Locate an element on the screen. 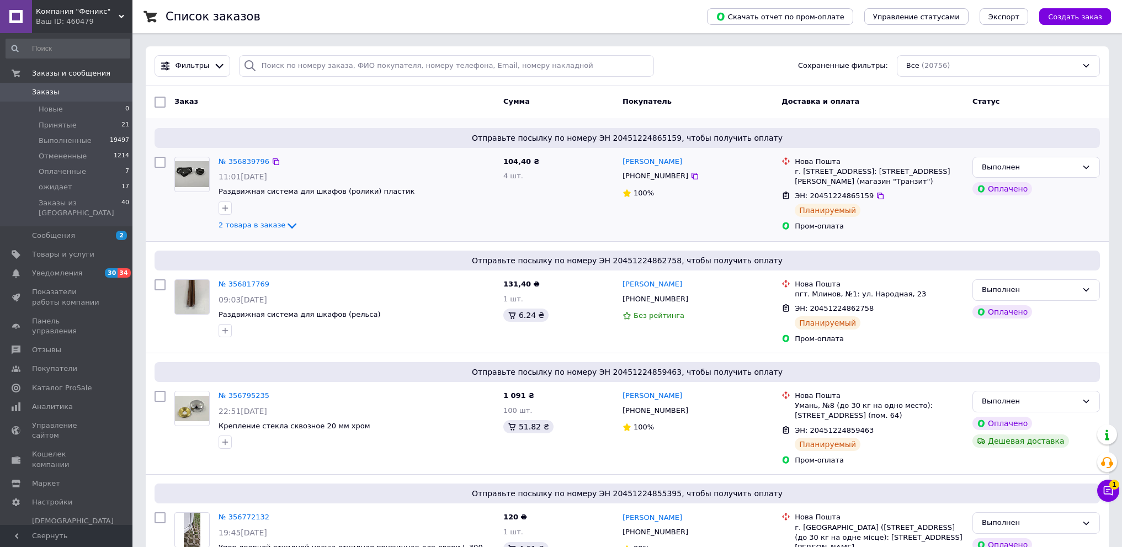  span: 30 is located at coordinates (111, 273).